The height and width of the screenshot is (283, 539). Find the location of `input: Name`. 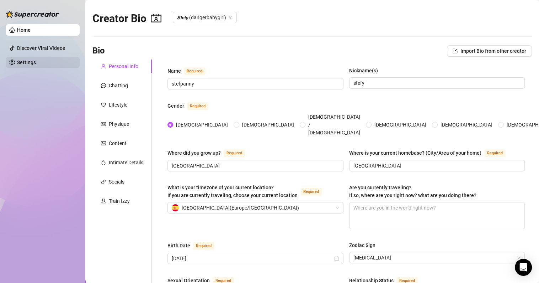

input: Name is located at coordinates (255, 84).